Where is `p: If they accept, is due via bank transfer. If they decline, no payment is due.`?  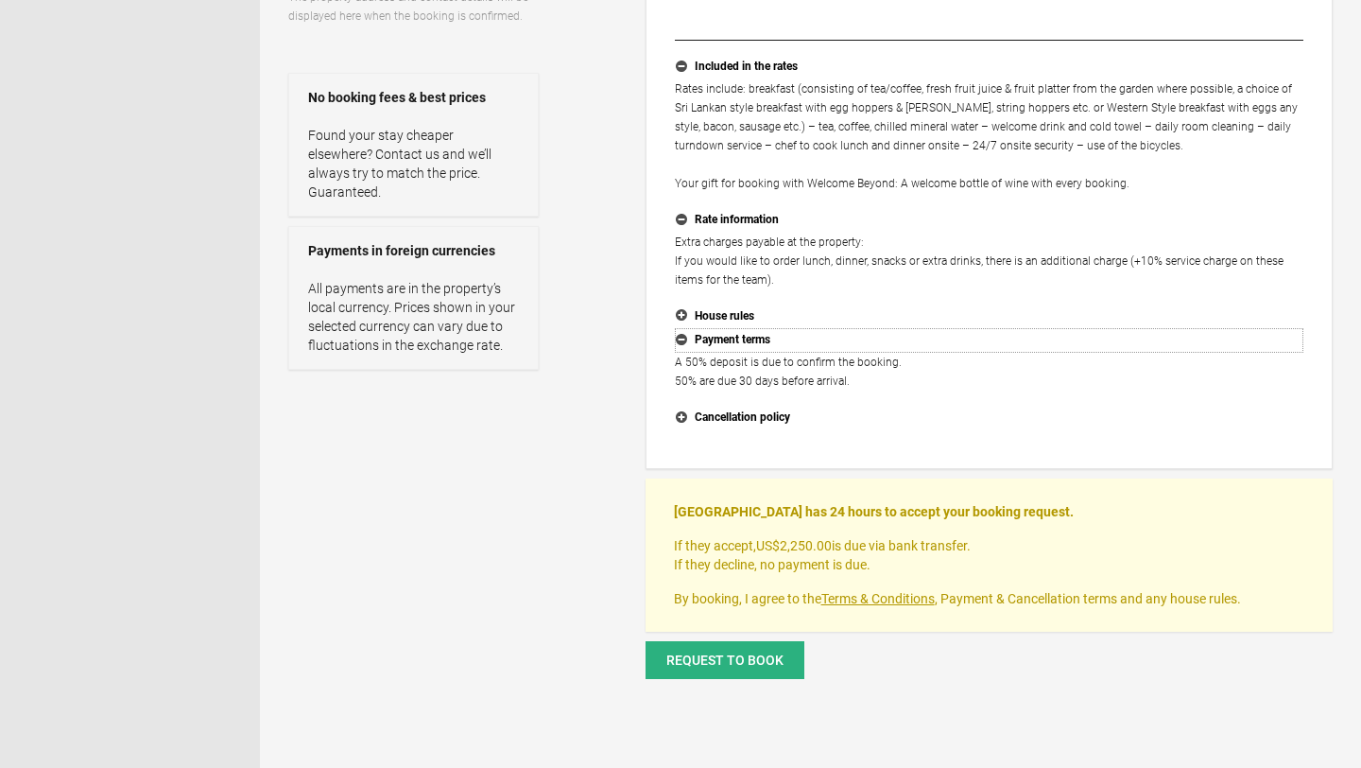
p: If they accept, is due via bank transfer. If they decline, no payment is due. is located at coordinates (989, 555).